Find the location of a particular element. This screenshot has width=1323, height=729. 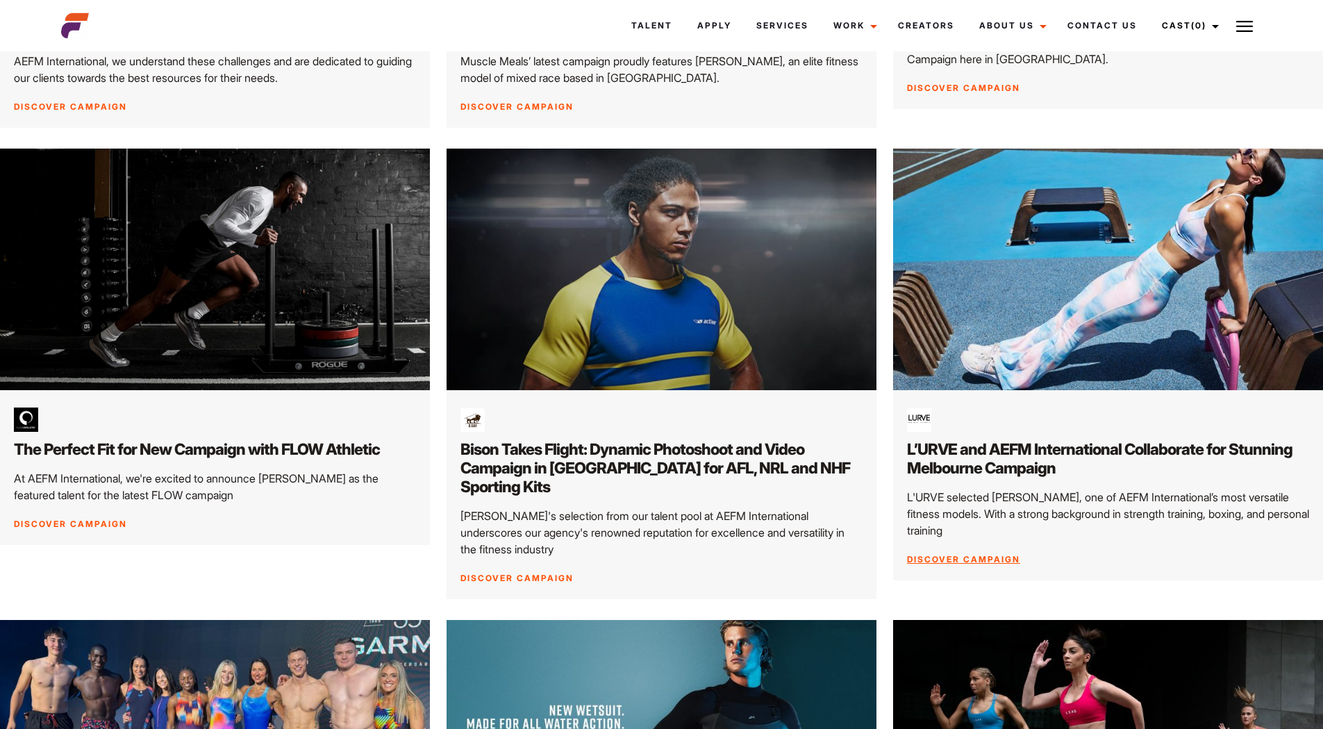

img: Burger icon is located at coordinates (1244, 26).